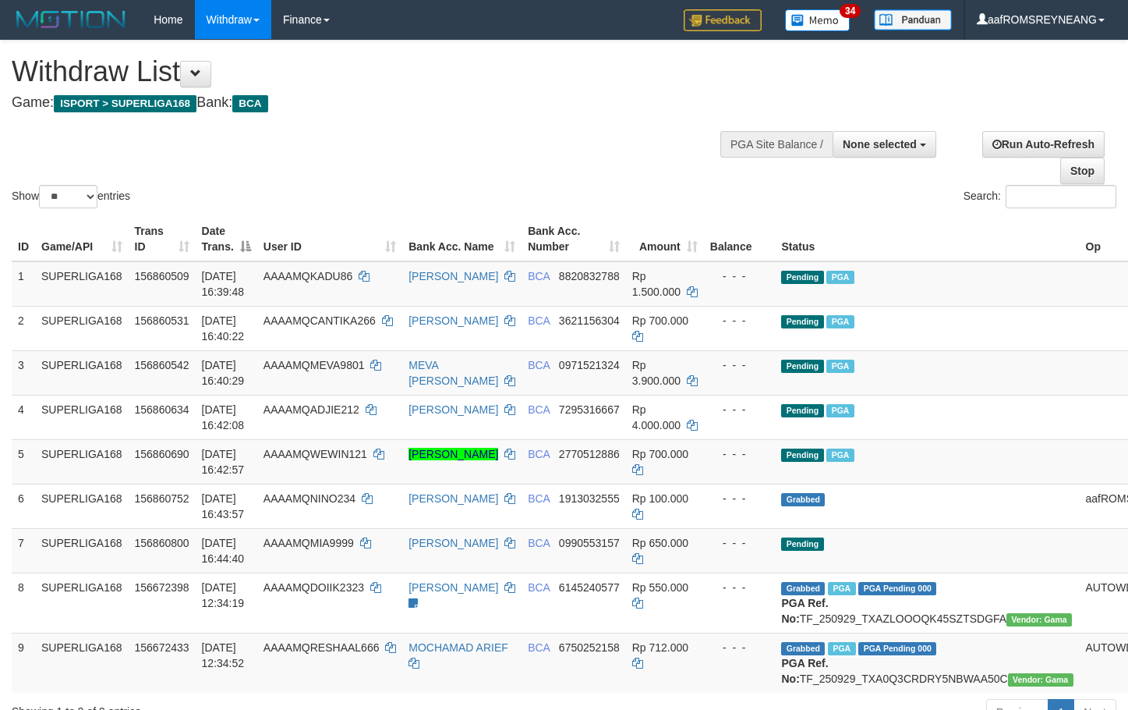 The image size is (1128, 710). What do you see at coordinates (162, 320) in the screenshot?
I see `span: 156860531` at bounding box center [162, 320].